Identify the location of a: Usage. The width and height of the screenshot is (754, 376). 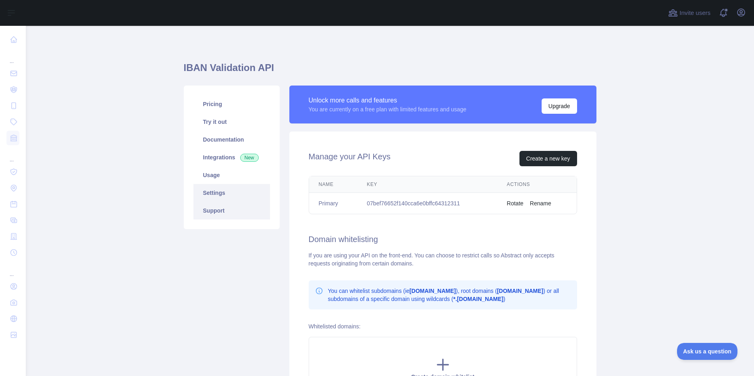
(232, 175).